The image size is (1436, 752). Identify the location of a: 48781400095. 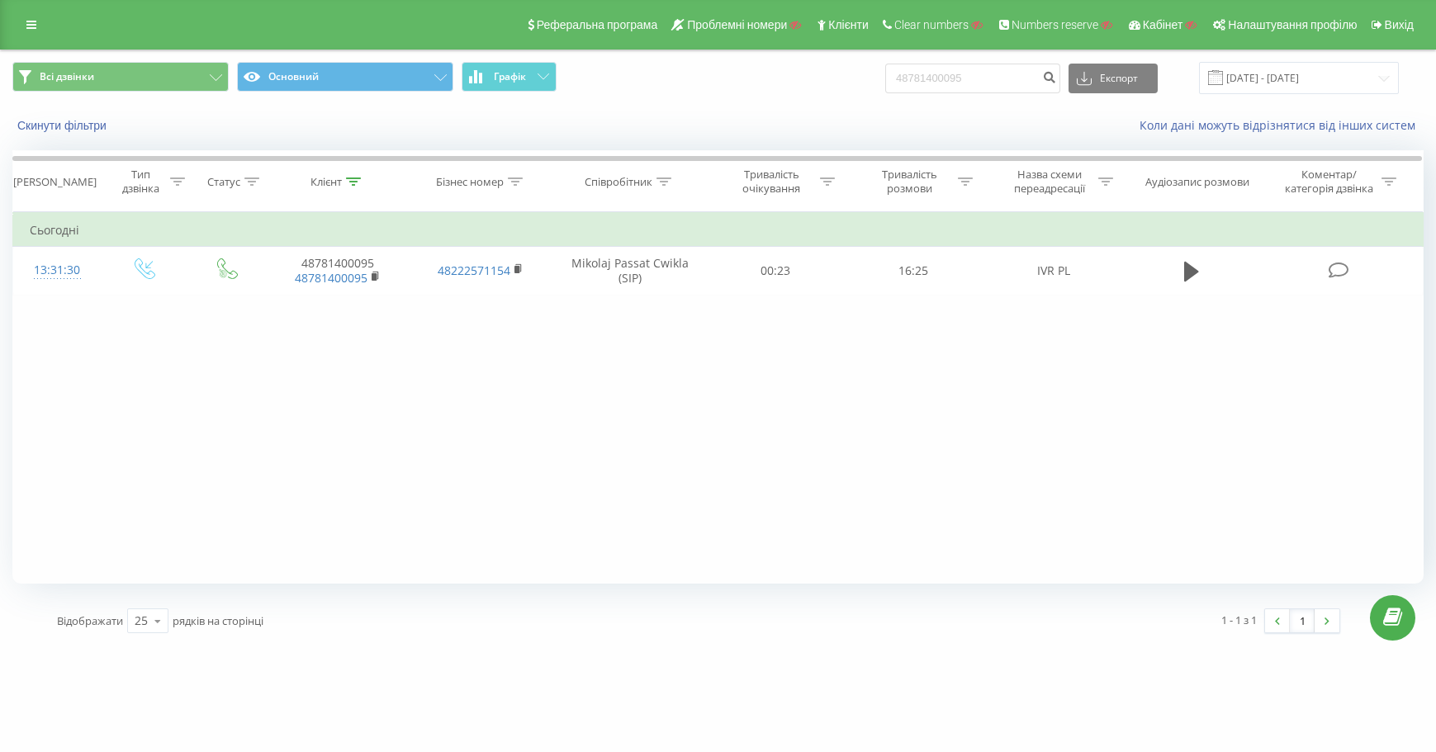
(331, 277).